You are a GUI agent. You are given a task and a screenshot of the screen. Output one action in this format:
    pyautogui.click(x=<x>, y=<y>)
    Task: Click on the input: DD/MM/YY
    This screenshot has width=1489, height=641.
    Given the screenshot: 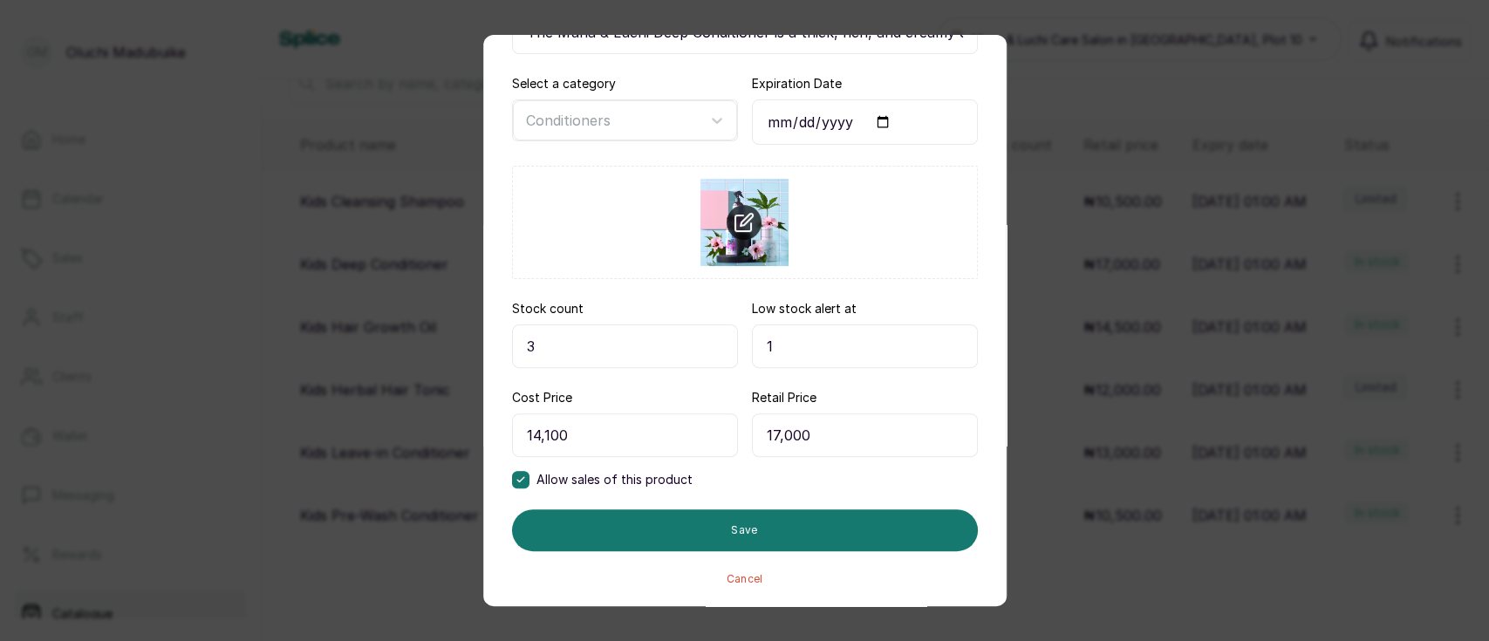 What is the action you would take?
    pyautogui.click(x=865, y=122)
    